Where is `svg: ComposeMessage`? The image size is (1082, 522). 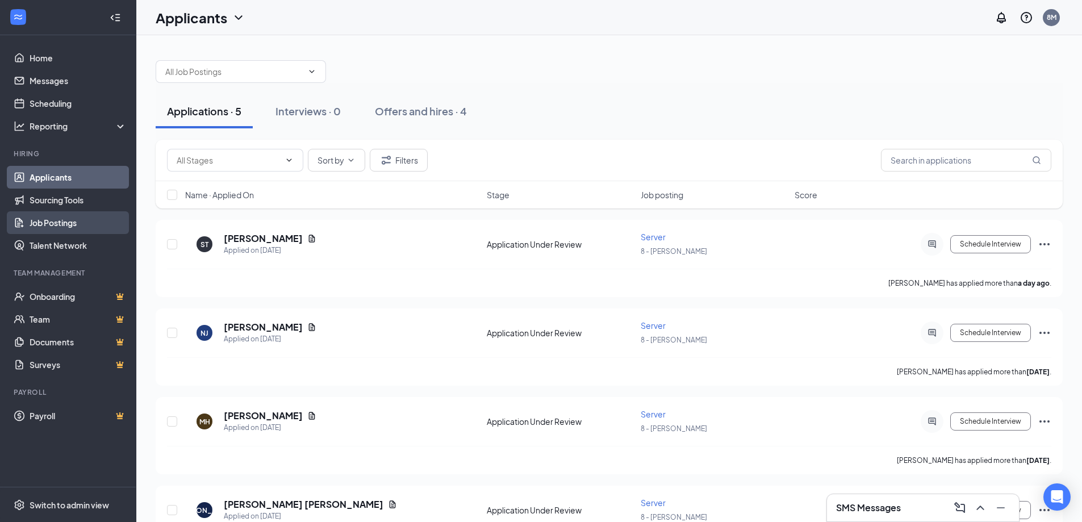 svg: ComposeMessage is located at coordinates (960, 508).